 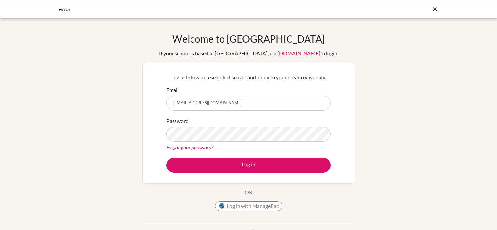 I want to click on button: Log in, so click(x=248, y=165).